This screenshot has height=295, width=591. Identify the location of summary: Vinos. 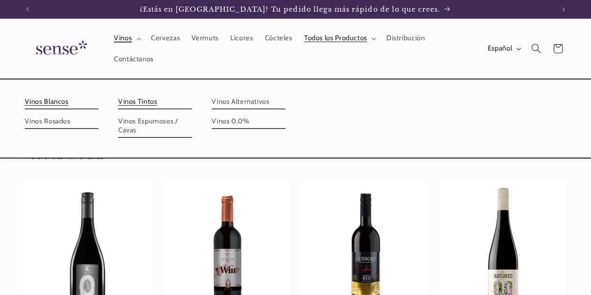
(126, 38).